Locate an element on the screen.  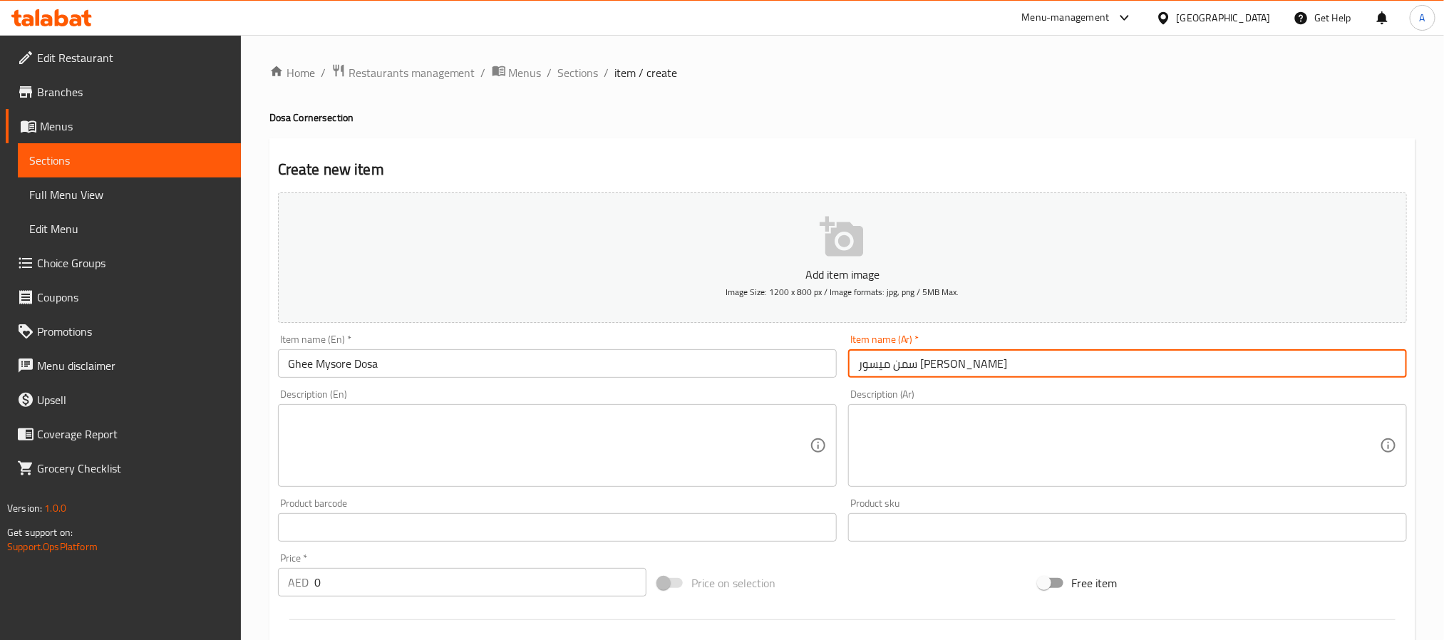
span: item / create is located at coordinates (647, 73).